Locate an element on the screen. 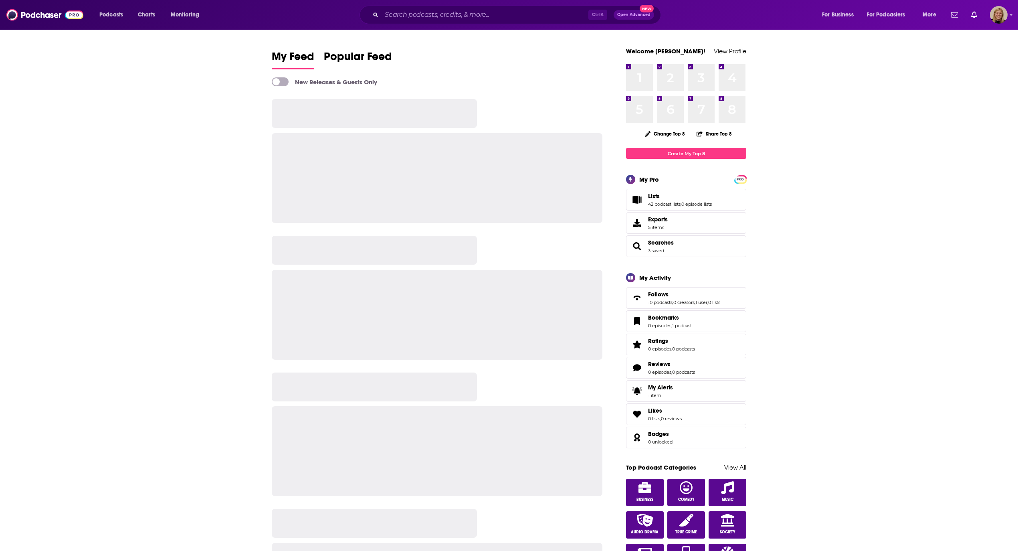  a: 0 creators is located at coordinates (684, 302).